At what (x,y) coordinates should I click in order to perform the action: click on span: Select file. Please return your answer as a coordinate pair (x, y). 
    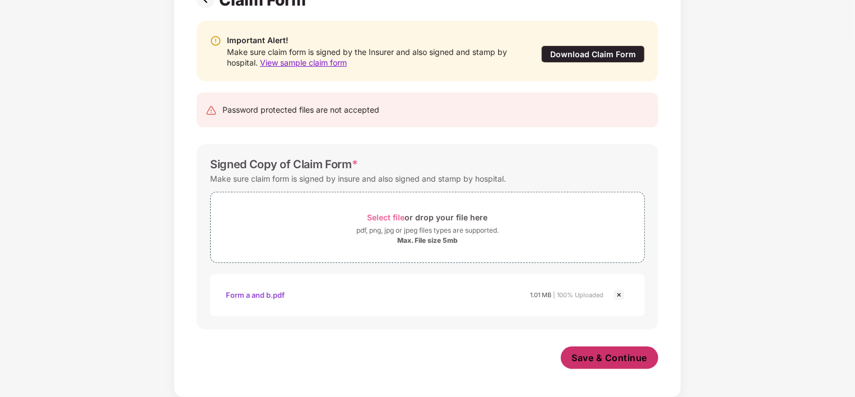
    Looking at the image, I should click on (386, 217).